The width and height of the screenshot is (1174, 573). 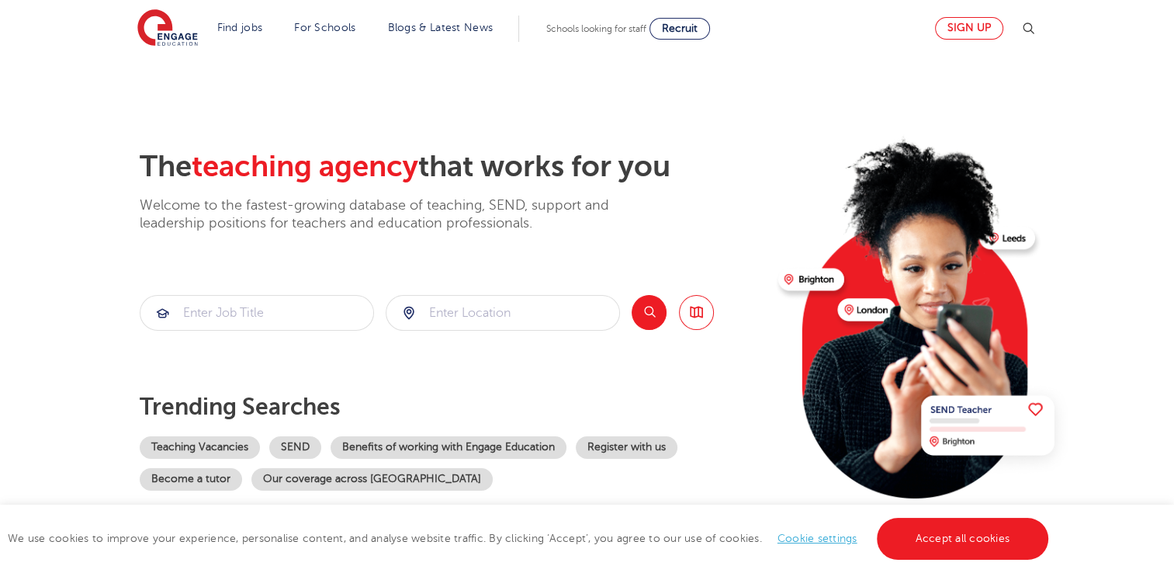 What do you see at coordinates (324, 27) in the screenshot?
I see `a: For Schools` at bounding box center [324, 27].